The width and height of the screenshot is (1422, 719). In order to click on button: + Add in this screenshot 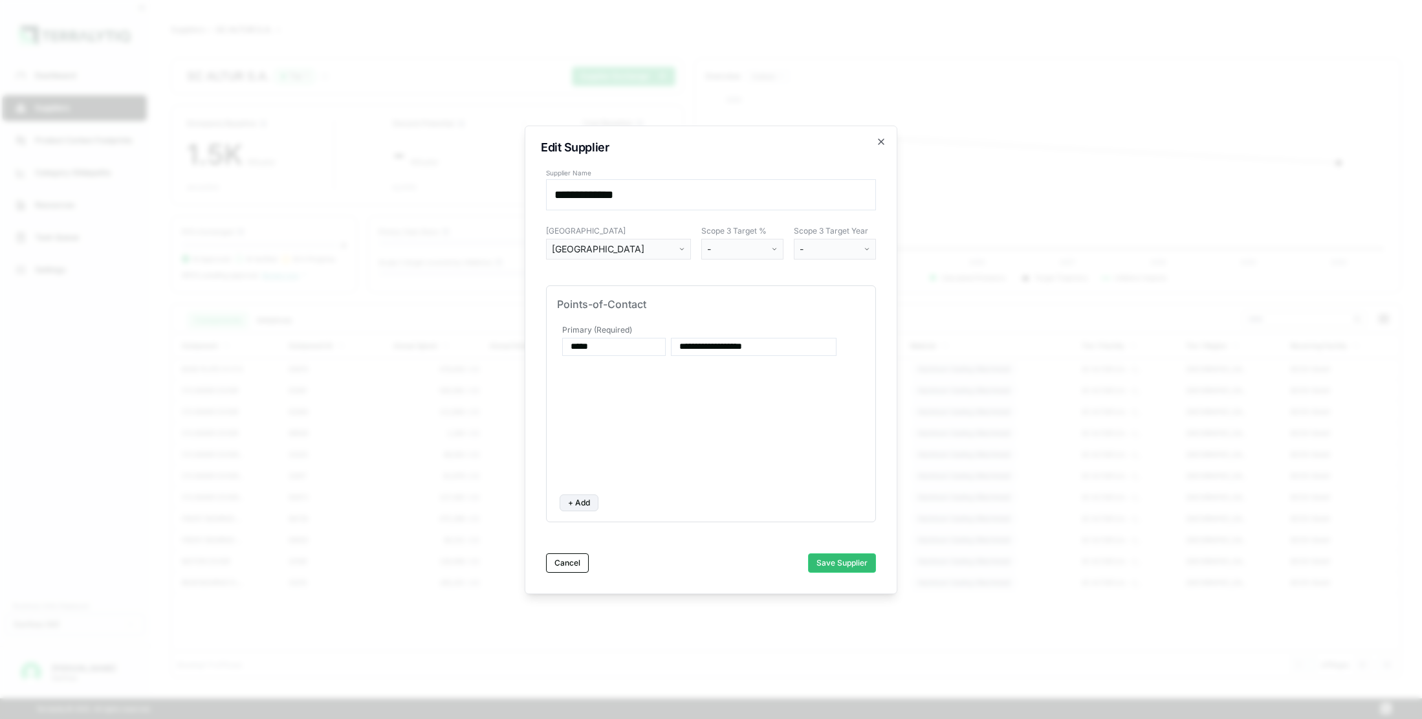, I will do `click(579, 503)`.